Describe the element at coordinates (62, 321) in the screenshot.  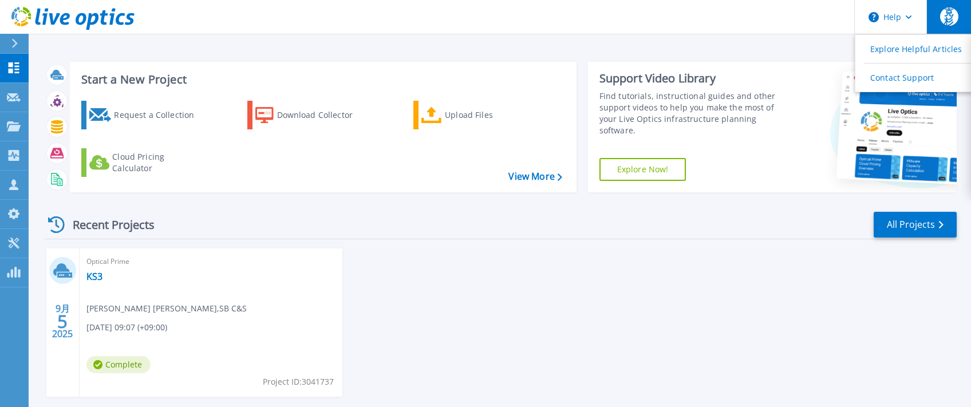
I see `span: 5` at that location.